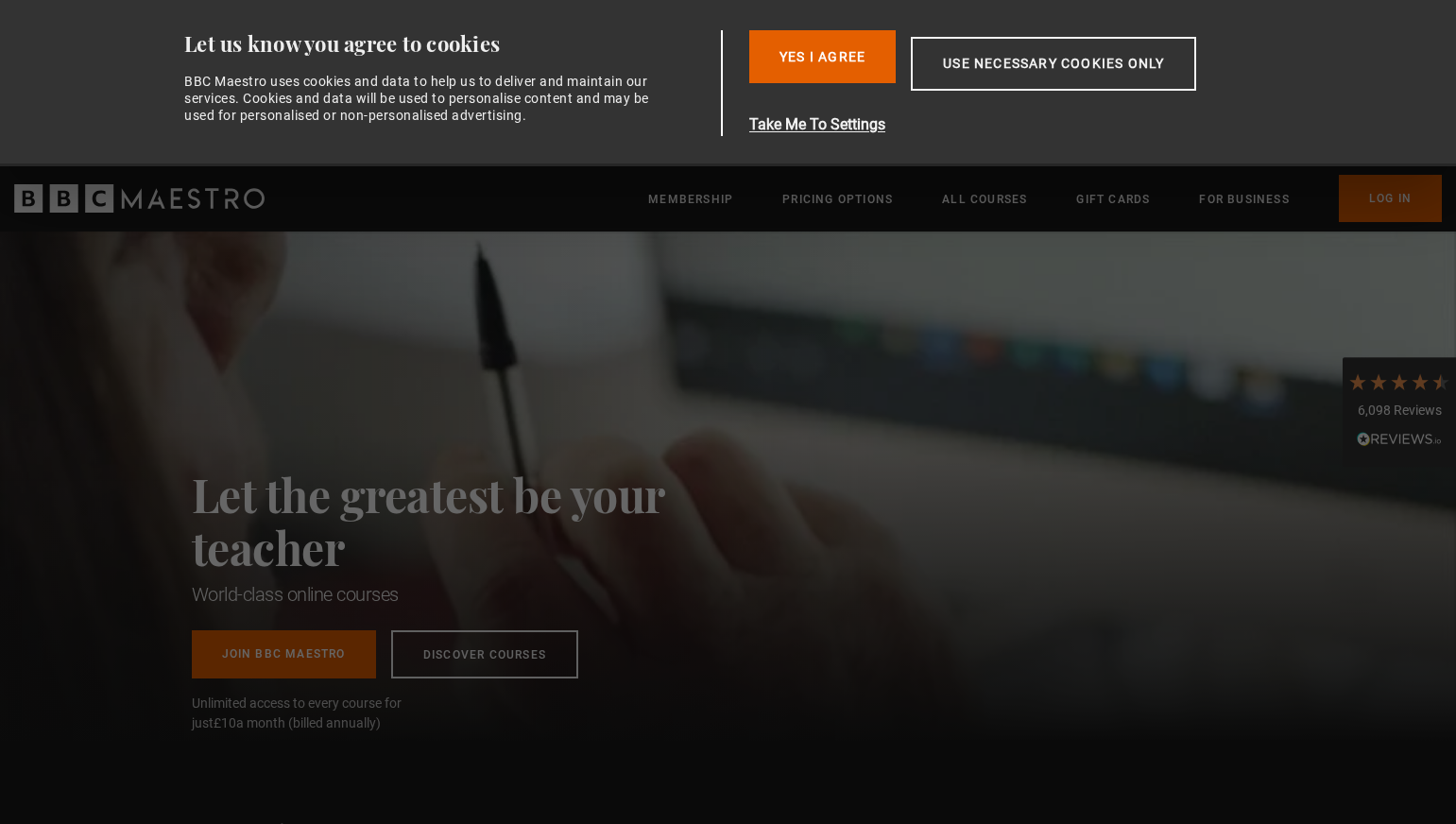  Describe the element at coordinates (283, 654) in the screenshot. I see `a: Join BBC Maestro` at that location.